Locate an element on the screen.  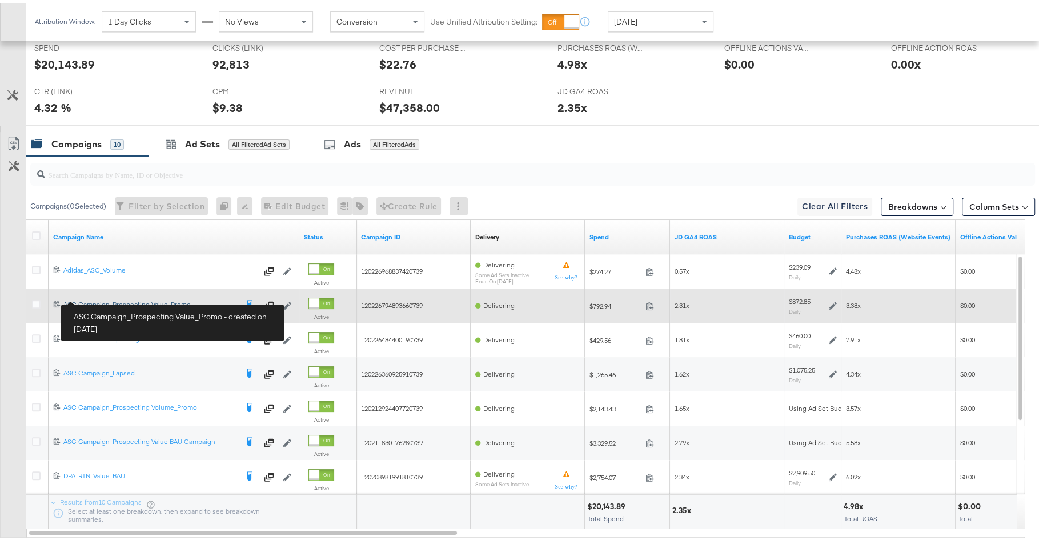
div: 92,813 is located at coordinates (231, 61).